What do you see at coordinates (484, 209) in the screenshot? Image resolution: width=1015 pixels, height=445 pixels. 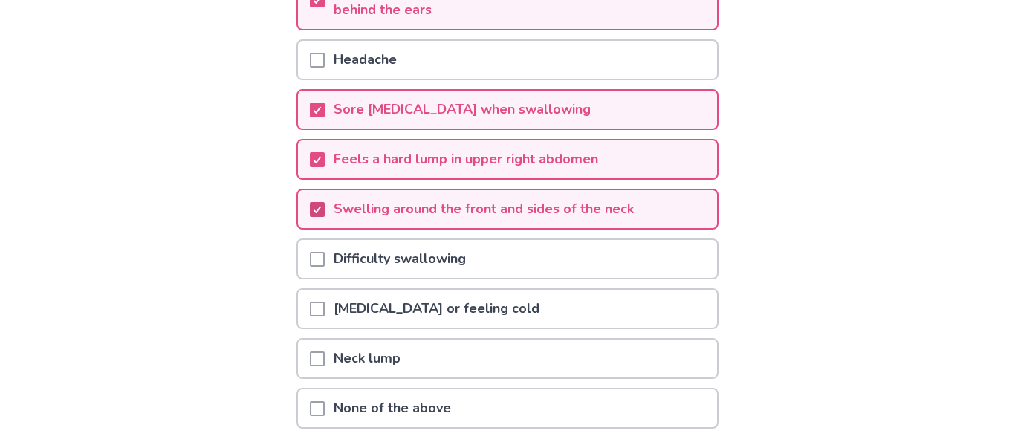 I see `p: Swelling around the front and sides of the neck` at bounding box center [484, 209].